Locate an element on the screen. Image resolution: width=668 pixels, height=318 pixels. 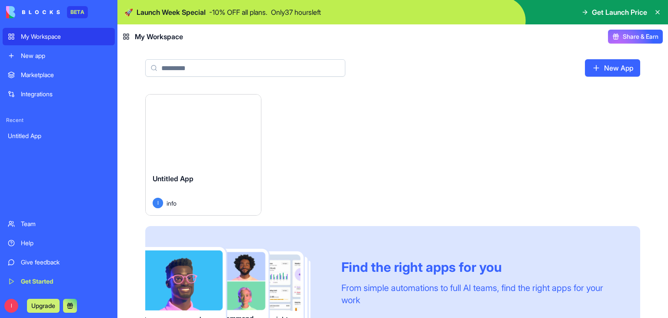
span: info is located at coordinates (171, 203).